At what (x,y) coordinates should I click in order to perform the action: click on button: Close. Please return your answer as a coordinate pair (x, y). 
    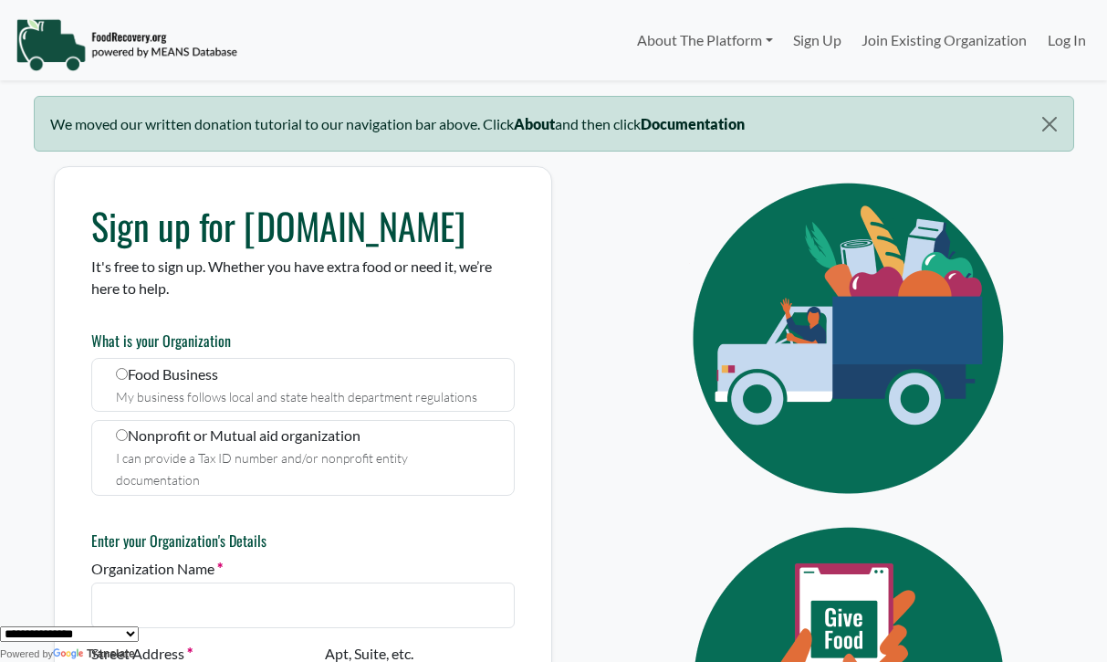
    Looking at the image, I should click on (1049, 124).